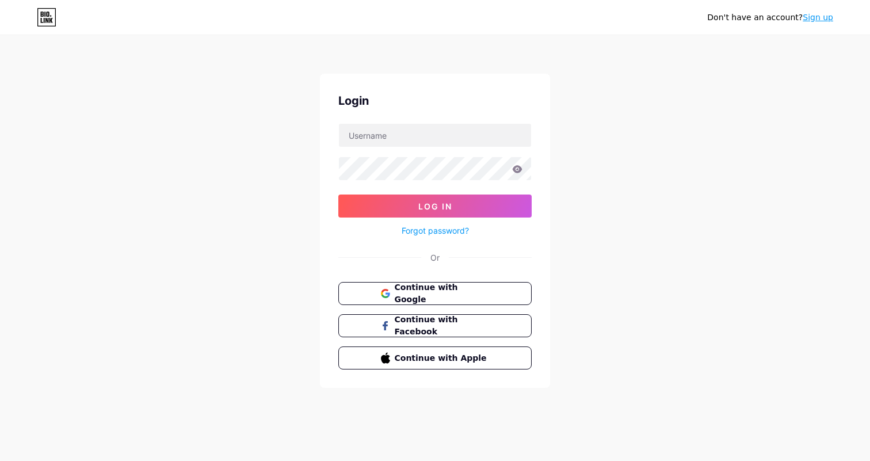  What do you see at coordinates (442, 294) in the screenshot?
I see `span: Continue with Google` at bounding box center [442, 294].